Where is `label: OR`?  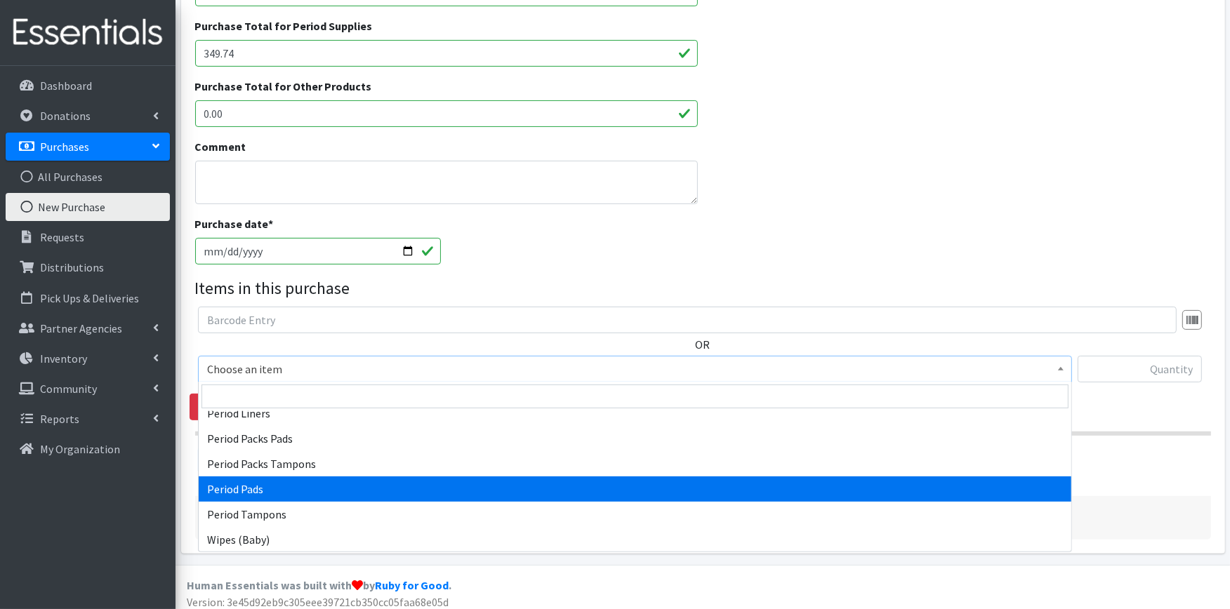 label: OR is located at coordinates (703, 345).